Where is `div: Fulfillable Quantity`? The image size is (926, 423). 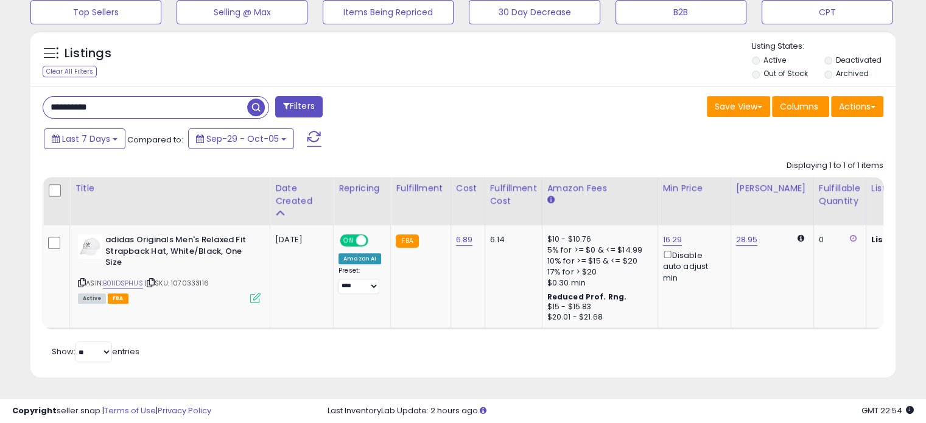 div: Fulfillable Quantity is located at coordinates (840, 195).